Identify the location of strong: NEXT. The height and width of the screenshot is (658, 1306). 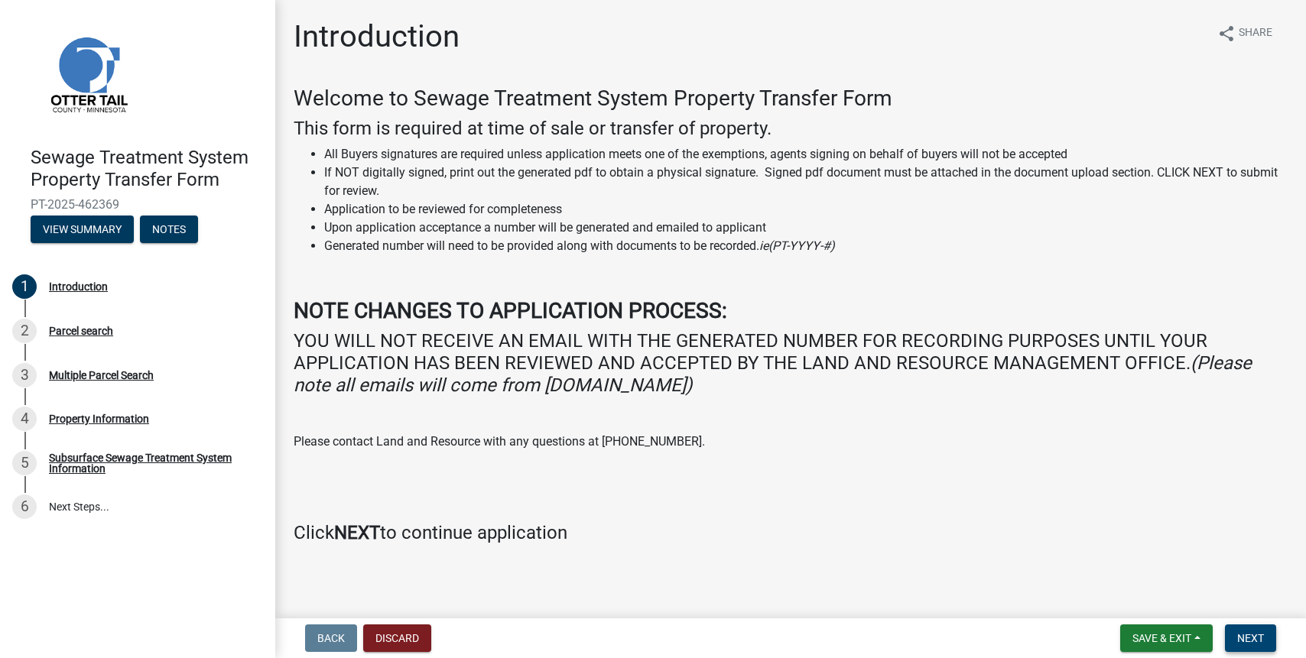
(357, 533).